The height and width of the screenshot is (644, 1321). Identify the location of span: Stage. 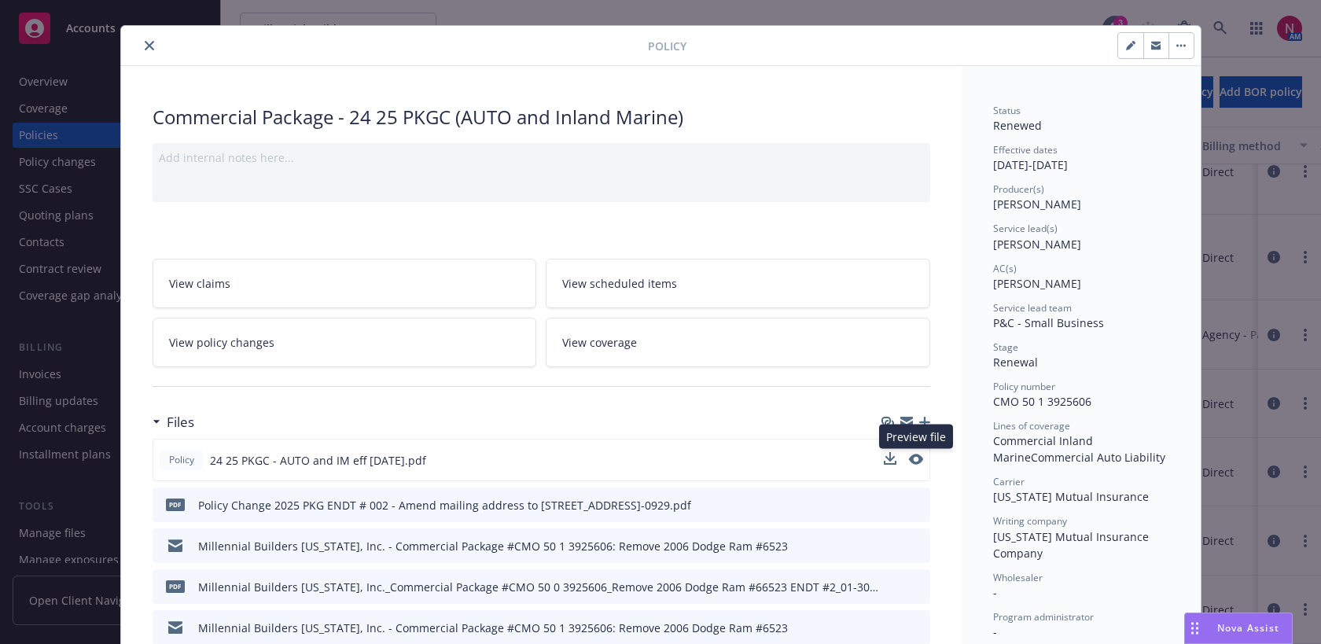
(1005, 347).